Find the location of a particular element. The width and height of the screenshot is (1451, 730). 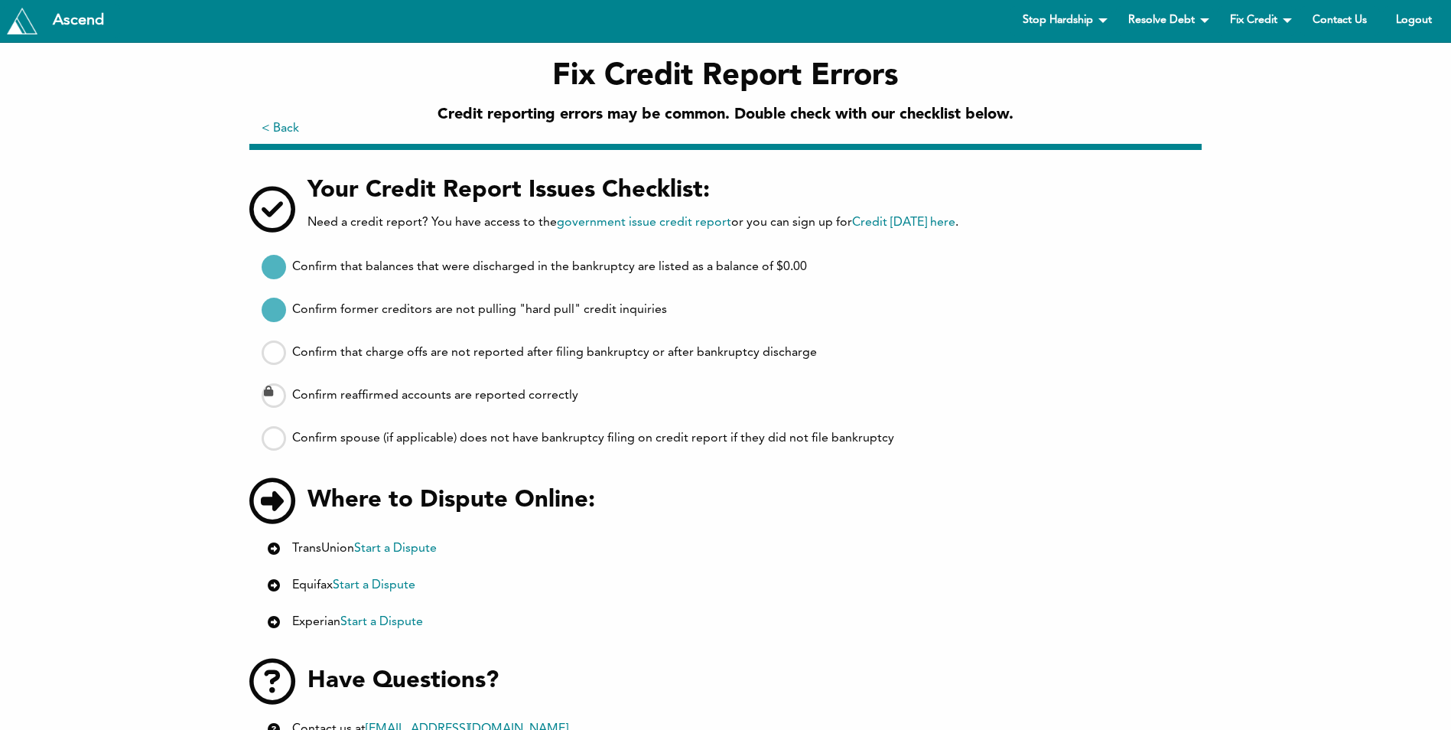

a: Tryascend.com Ascend is located at coordinates (61, 21).